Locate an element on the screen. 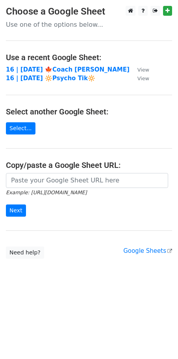  h4: Copy/paste a Google Sheet URL: is located at coordinates (89, 165).